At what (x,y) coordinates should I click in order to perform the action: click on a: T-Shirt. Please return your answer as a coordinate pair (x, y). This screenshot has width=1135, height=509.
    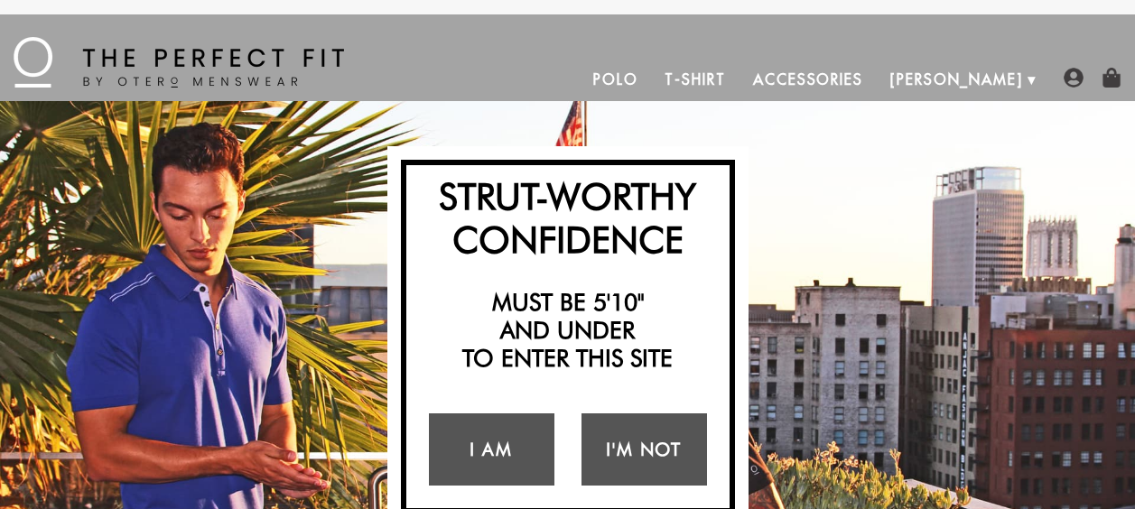
    Looking at the image, I should click on (694, 79).